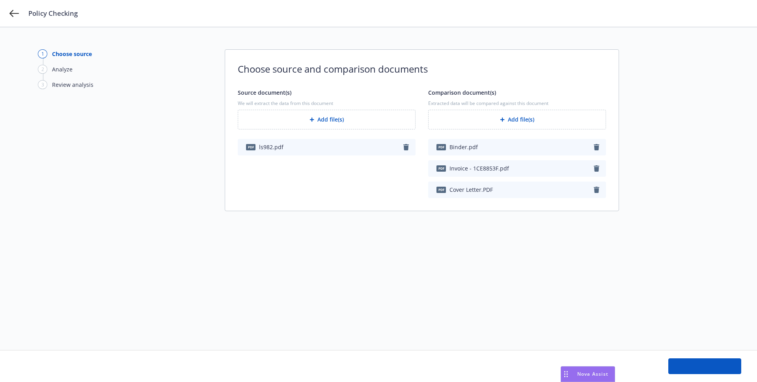 The image size is (757, 382). Describe the element at coordinates (43, 69) in the screenshot. I see `div: 2` at that location.